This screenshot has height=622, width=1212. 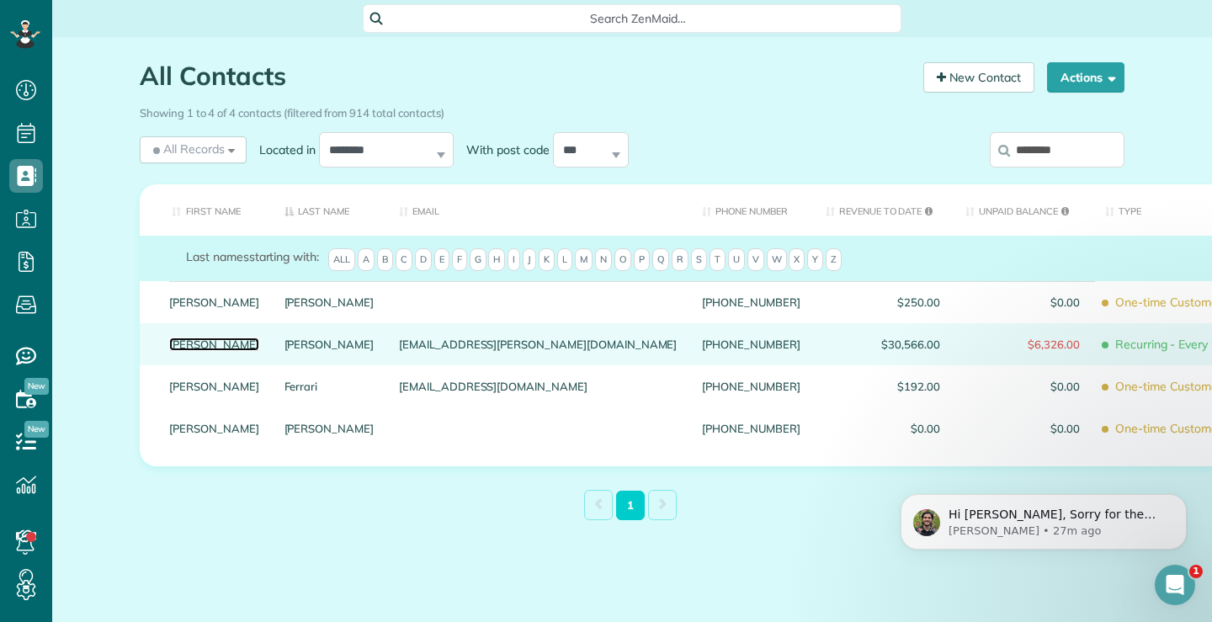 I want to click on span: U, so click(x=736, y=260).